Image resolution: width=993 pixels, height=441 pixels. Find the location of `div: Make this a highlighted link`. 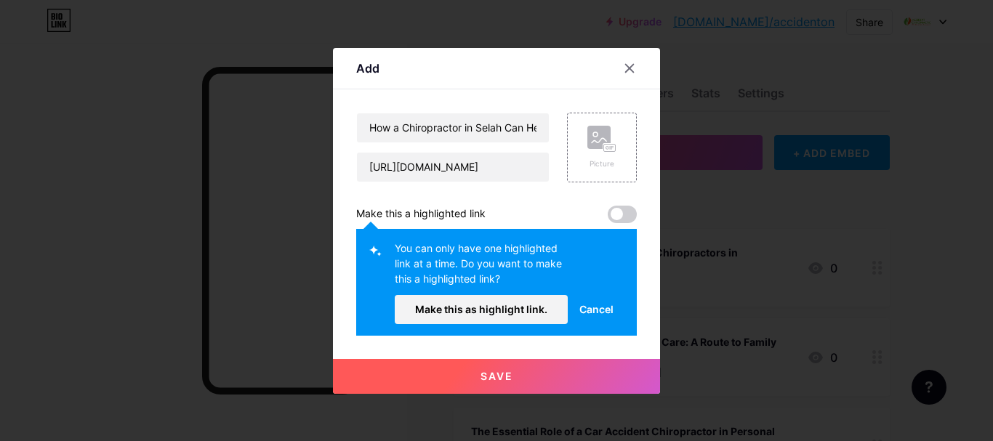

div: Make this a highlighted link is located at coordinates (421, 214).